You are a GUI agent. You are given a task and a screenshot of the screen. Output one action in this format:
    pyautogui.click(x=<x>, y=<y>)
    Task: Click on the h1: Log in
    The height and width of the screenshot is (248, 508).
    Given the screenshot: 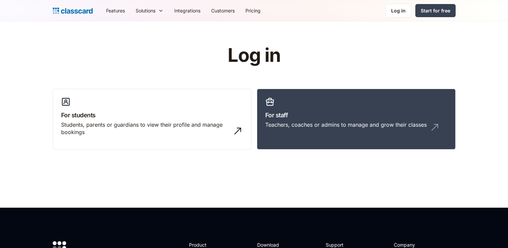 What is the action you would take?
    pyautogui.click(x=254, y=55)
    